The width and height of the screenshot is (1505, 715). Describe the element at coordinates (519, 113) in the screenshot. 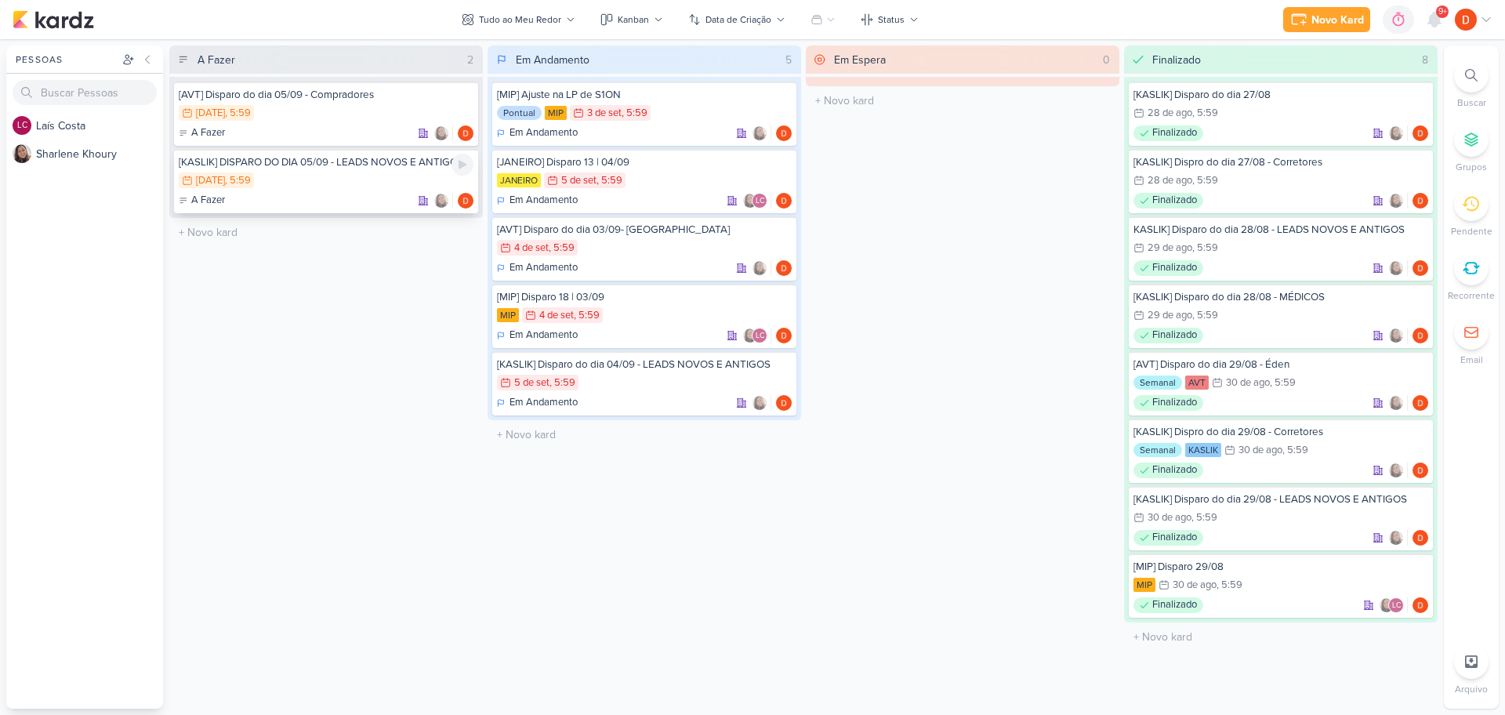

I see `div: Pontual` at that location.